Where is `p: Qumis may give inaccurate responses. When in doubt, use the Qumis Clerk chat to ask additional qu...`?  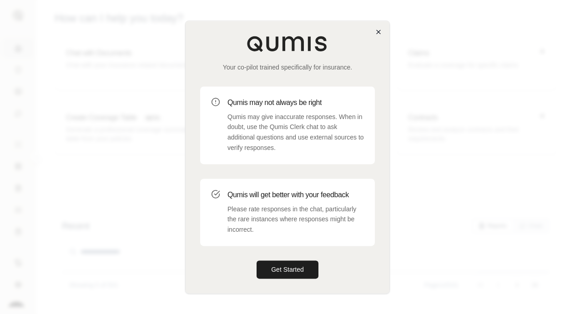
p: Qumis may give inaccurate responses. When in doubt, use the Qumis Clerk chat to ask additional qu... is located at coordinates (296, 132).